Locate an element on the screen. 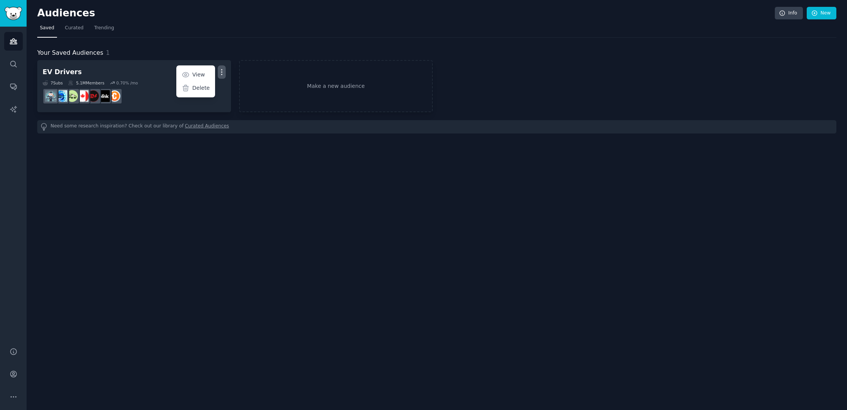  img: BlinkCharging_BLNK is located at coordinates (104, 96).